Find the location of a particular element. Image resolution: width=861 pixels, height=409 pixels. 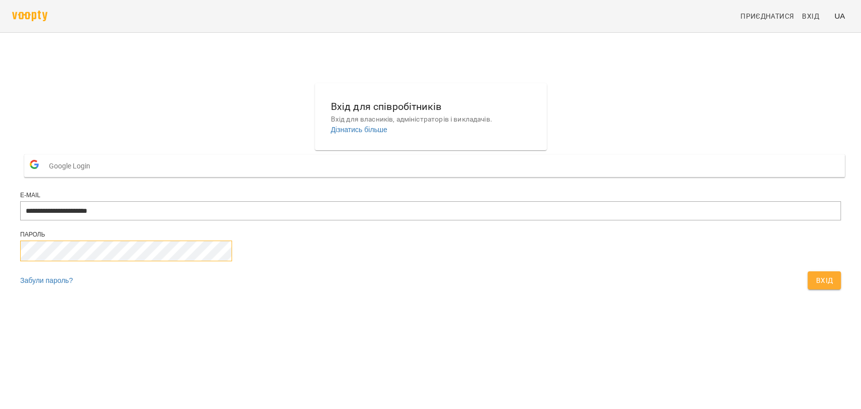

span: Приєднатися is located at coordinates (767, 16).